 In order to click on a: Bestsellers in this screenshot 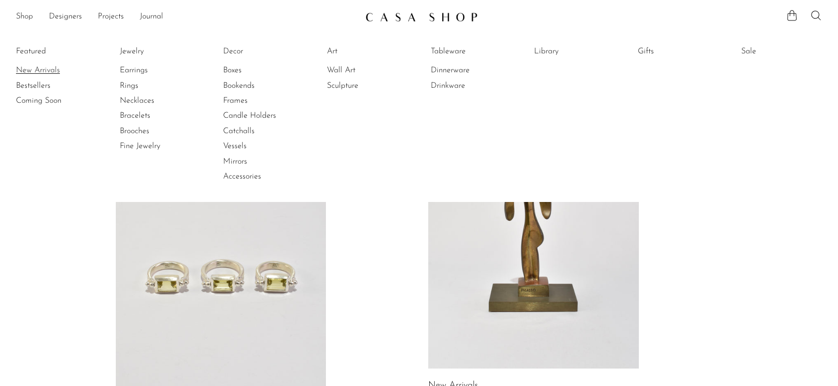, I will do `click(53, 86)`.